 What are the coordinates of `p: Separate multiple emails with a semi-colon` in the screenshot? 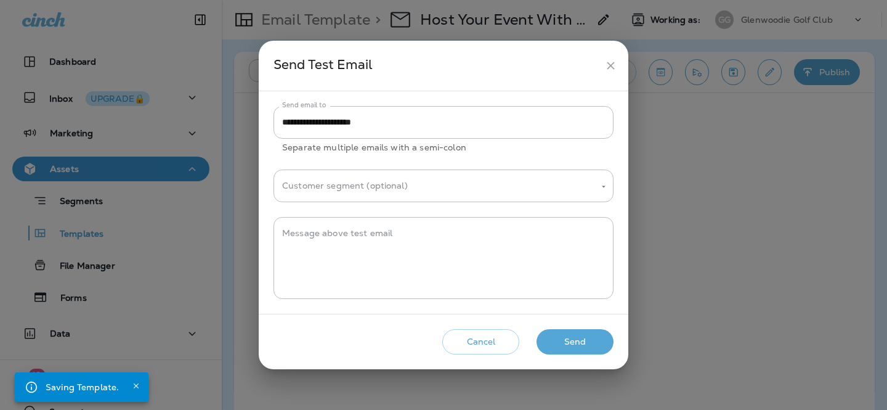 It's located at (444, 147).